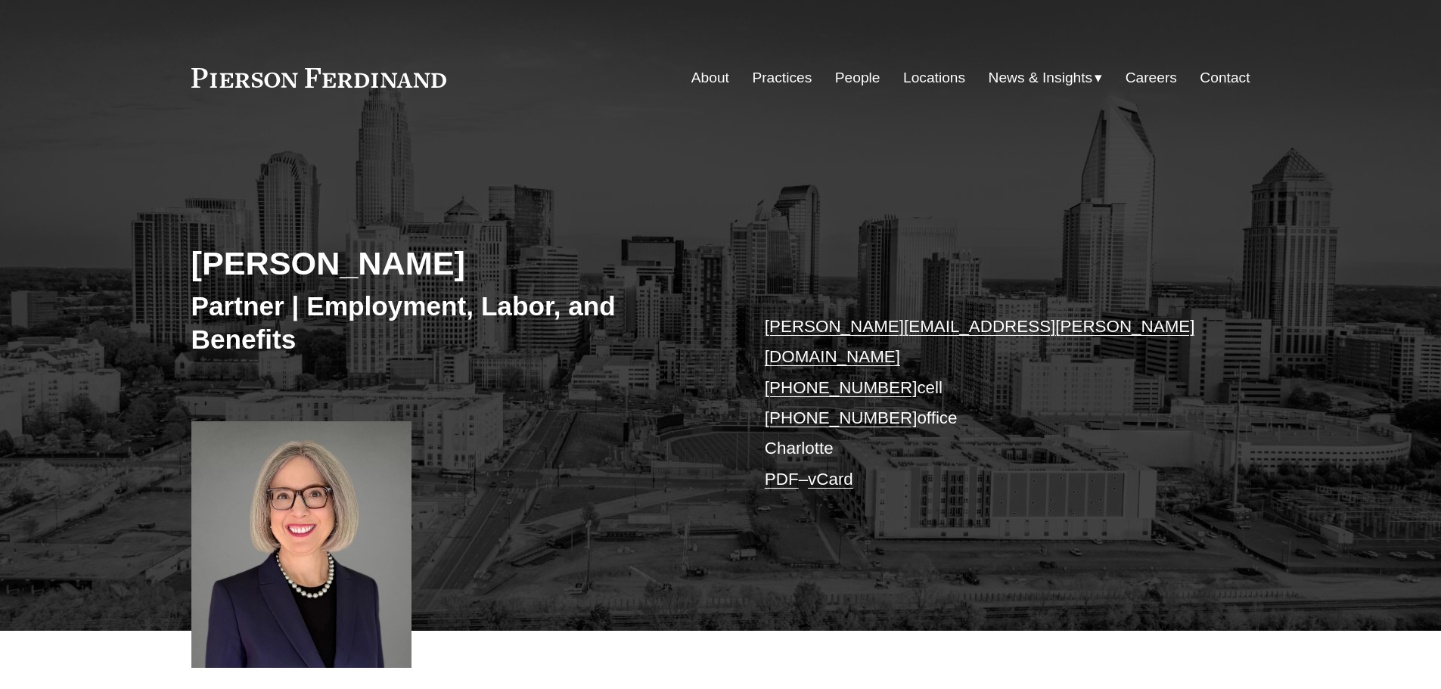  I want to click on span: News & Insights, so click(1040, 78).